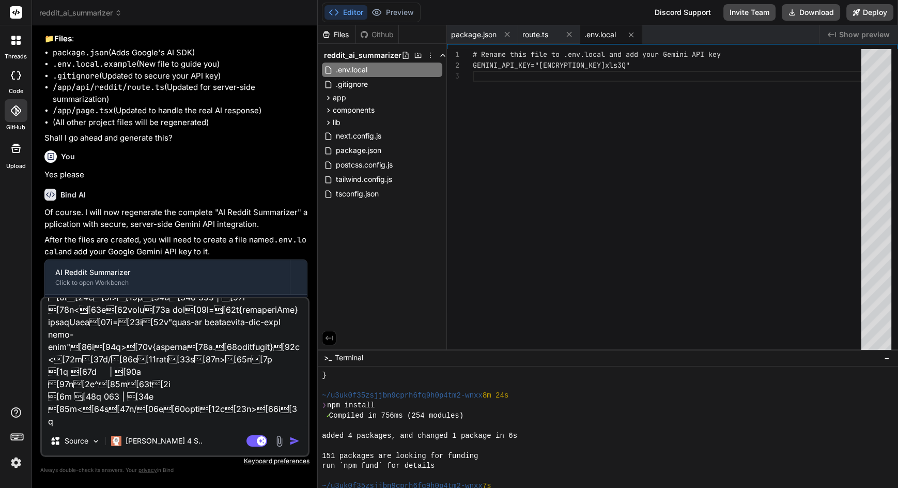 This screenshot has width=898, height=488. What do you see at coordinates (364, 179) in the screenshot?
I see `span: tailwind.config.js` at bounding box center [364, 179].